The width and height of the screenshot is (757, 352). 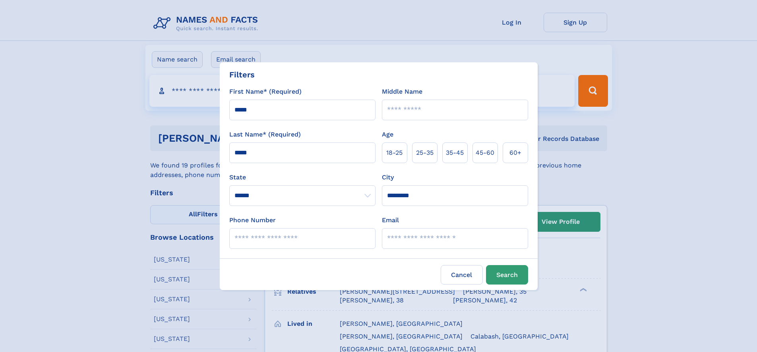 What do you see at coordinates (507, 275) in the screenshot?
I see `button: Search` at bounding box center [507, 275].